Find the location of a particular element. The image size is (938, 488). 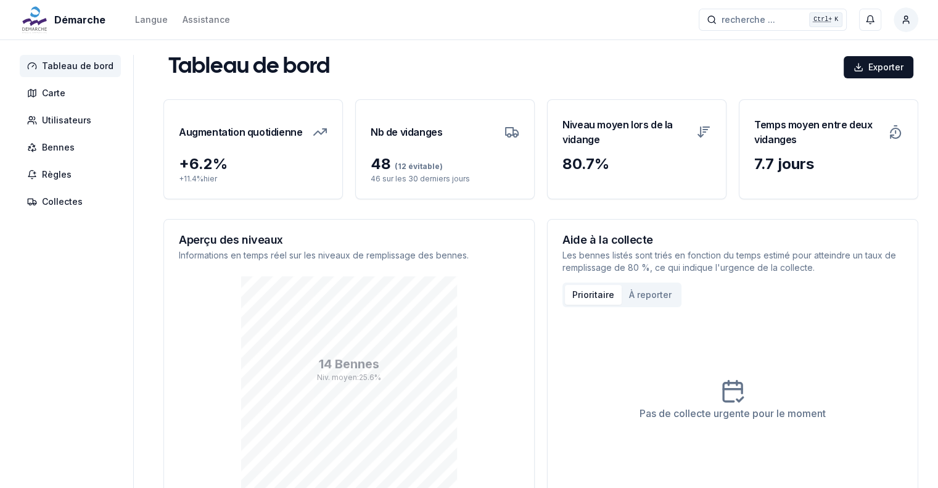

span: recherche ... is located at coordinates (748, 20).